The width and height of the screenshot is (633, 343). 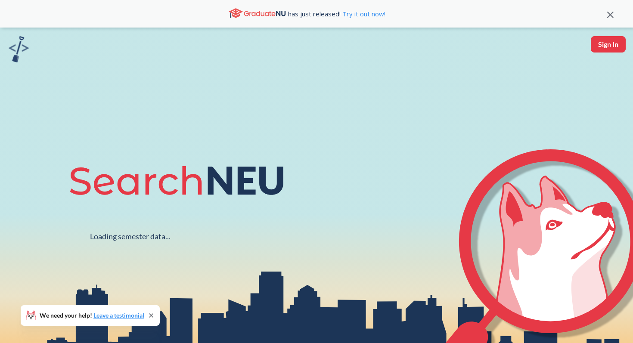 I want to click on a: sandbox logo, so click(x=19, y=50).